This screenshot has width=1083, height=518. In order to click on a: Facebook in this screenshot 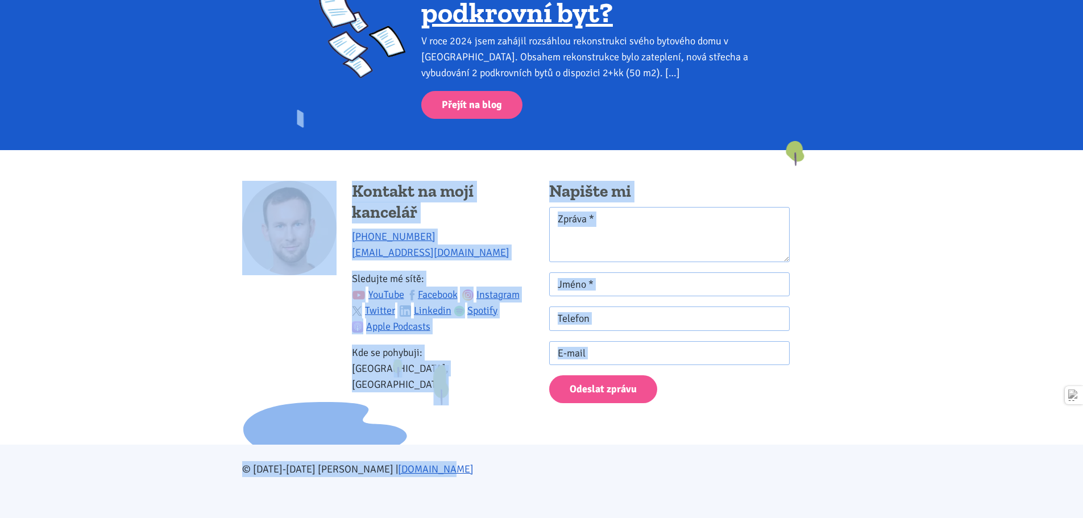, I will do `click(432, 294)`.